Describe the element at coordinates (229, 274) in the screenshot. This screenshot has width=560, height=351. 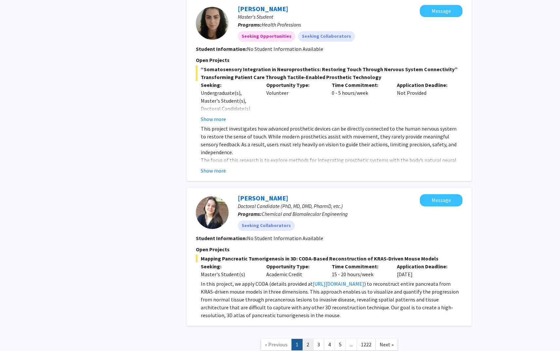
I see `div: Master's Student(s)` at that location.